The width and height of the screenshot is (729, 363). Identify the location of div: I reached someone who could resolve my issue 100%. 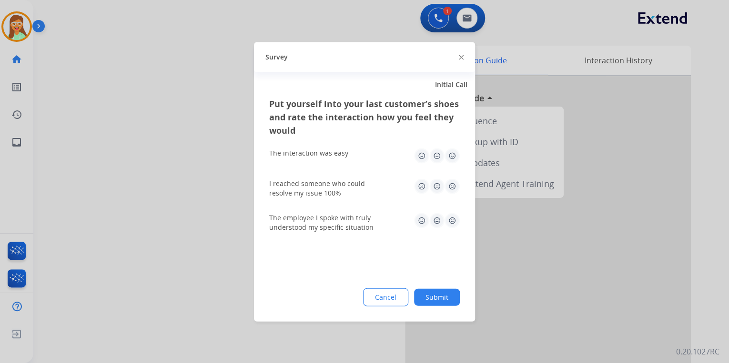
(326, 188).